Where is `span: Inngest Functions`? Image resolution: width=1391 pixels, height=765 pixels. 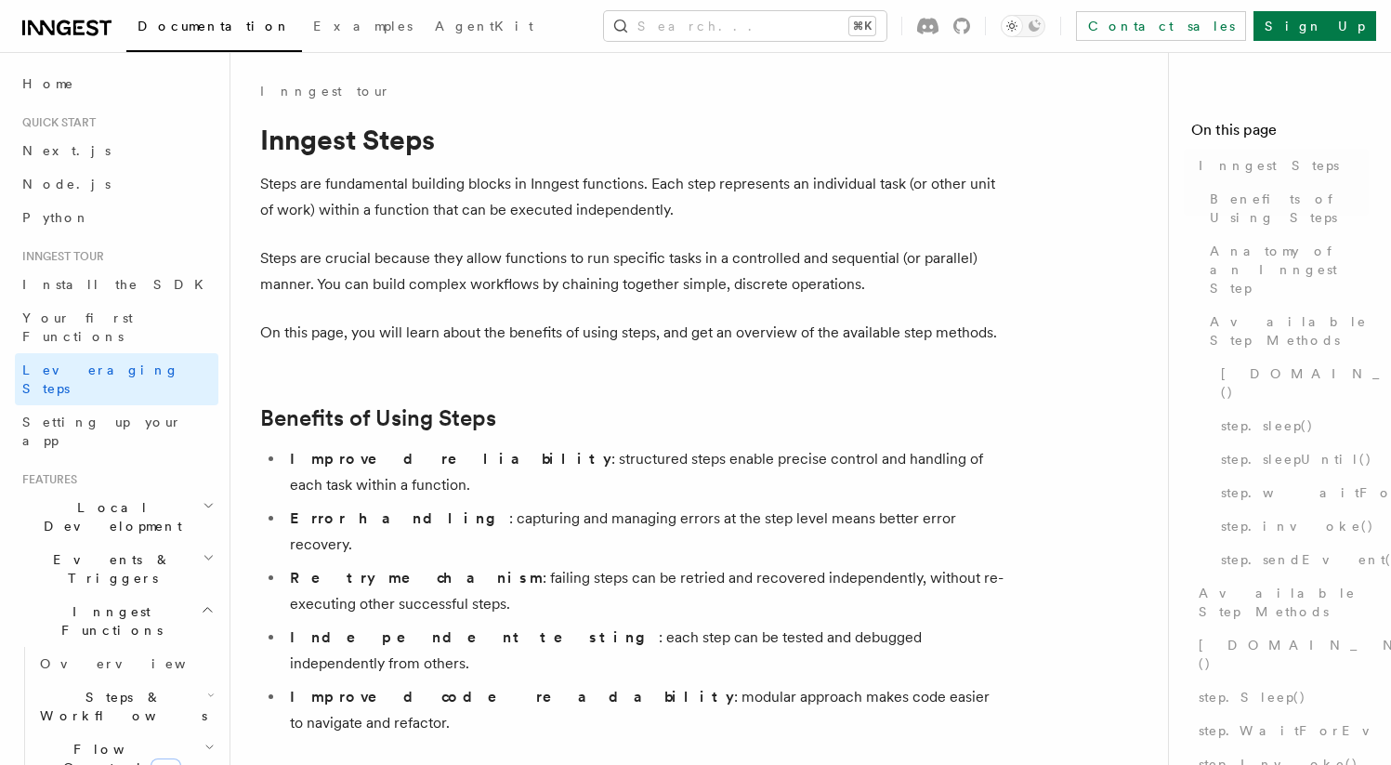
span: Inngest Functions is located at coordinates (108, 621).